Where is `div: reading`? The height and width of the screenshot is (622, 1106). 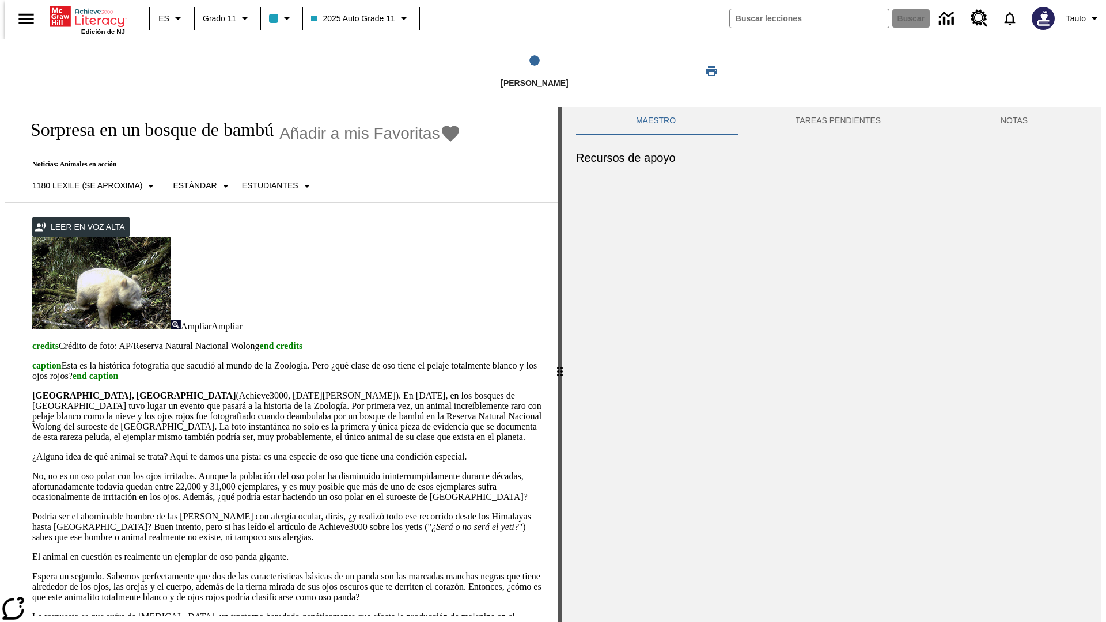 div: reading is located at coordinates (281, 362).